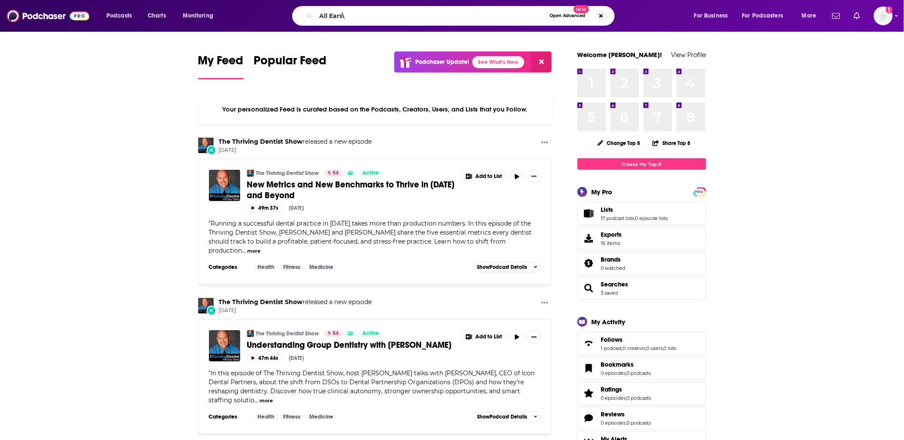 The height and width of the screenshot is (440, 904). What do you see at coordinates (613, 268) in the screenshot?
I see `a: 0 watched` at bounding box center [613, 268].